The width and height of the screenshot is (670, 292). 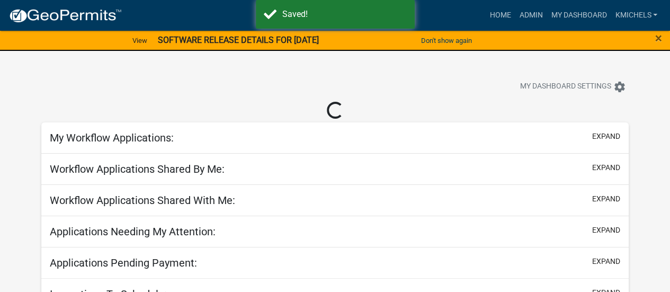 What do you see at coordinates (112, 138) in the screenshot?
I see `h5: My Workflow Applications:` at bounding box center [112, 138].